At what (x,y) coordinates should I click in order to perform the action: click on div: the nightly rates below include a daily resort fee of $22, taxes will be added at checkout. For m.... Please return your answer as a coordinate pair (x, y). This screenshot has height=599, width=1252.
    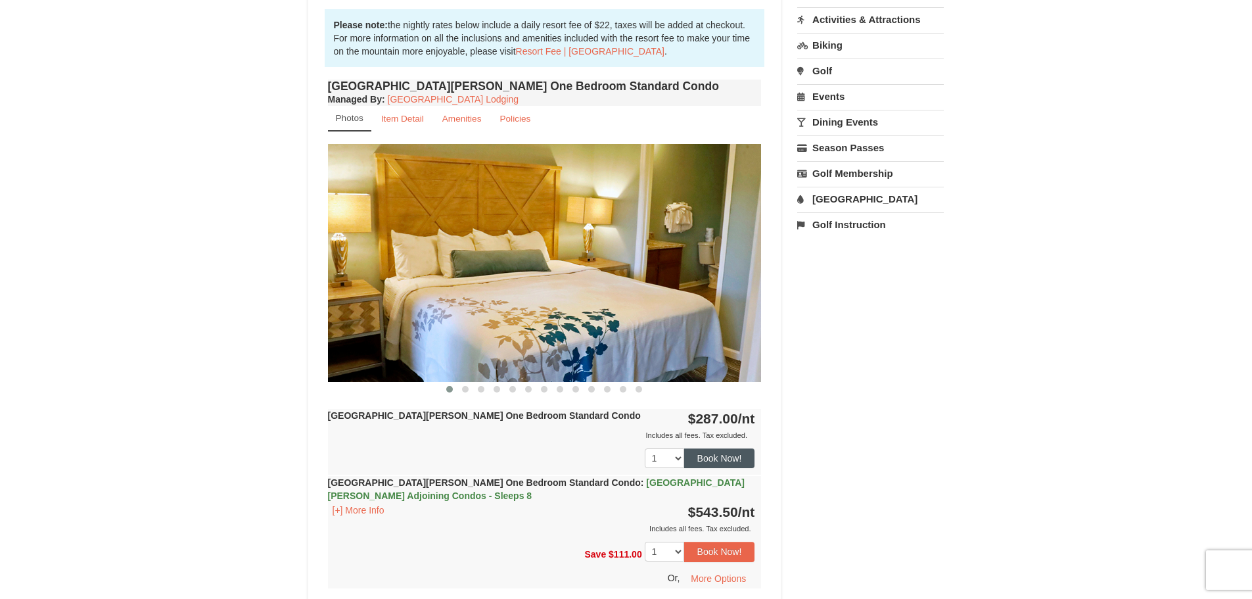
    Looking at the image, I should click on (545, 38).